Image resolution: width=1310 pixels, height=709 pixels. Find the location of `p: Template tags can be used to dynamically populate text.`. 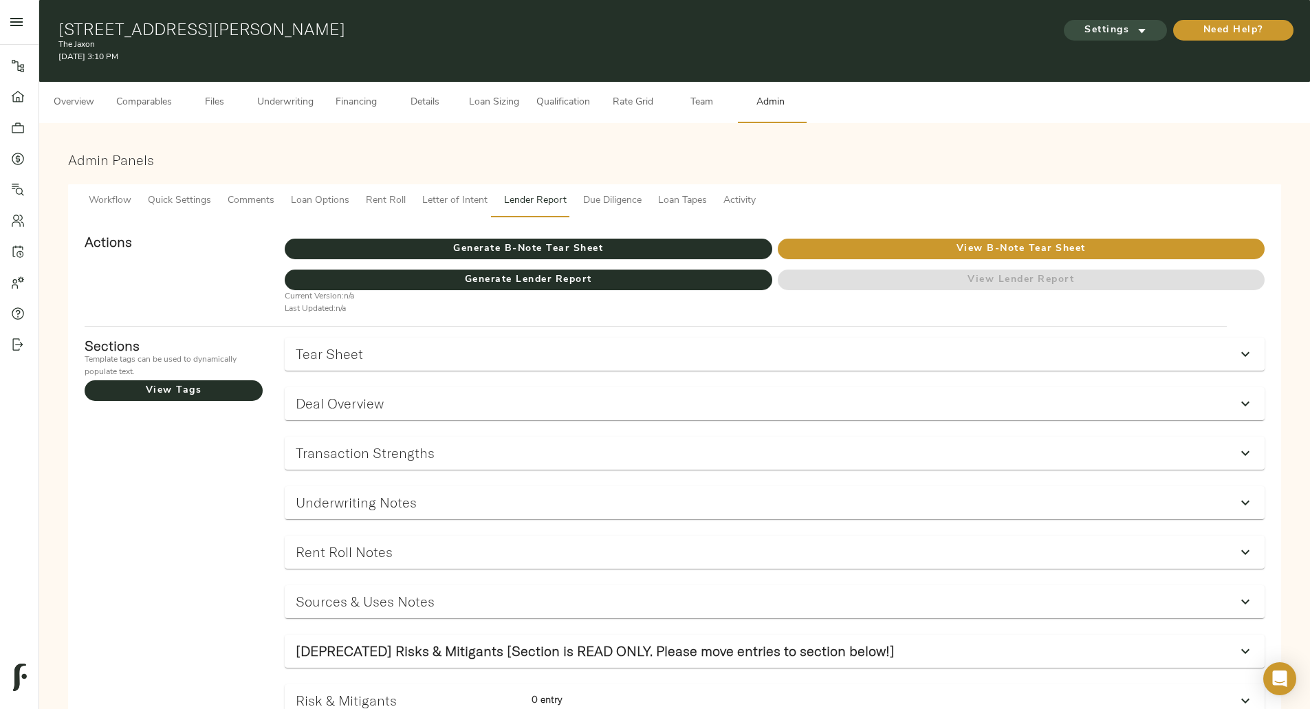

p: Template tags can be used to dynamically populate text. is located at coordinates (173, 366).